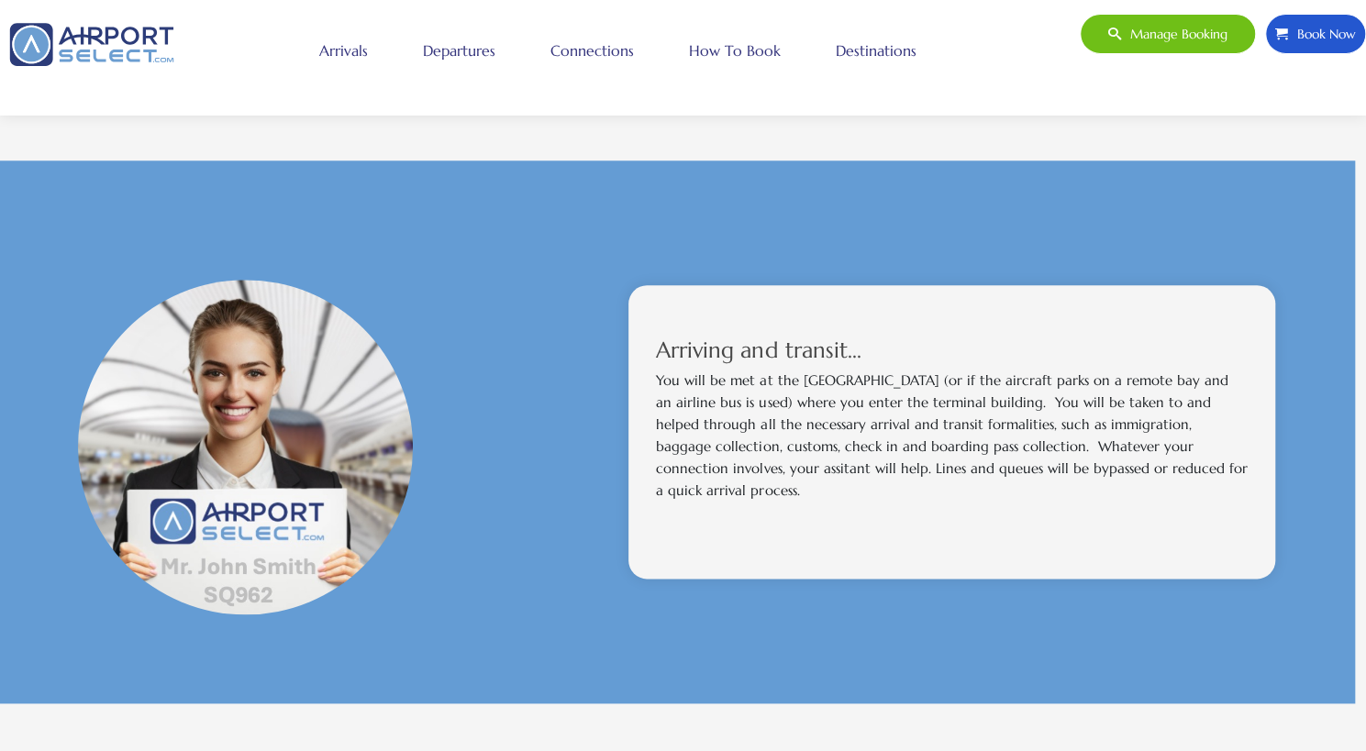  Describe the element at coordinates (1174, 34) in the screenshot. I see `span: Manage booking` at that location.